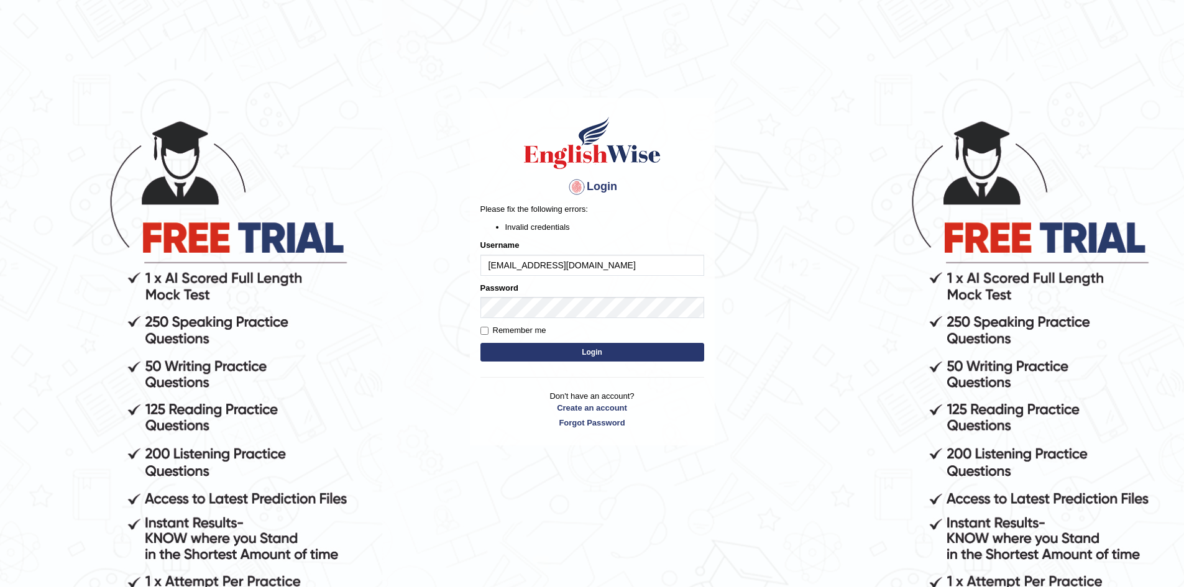 Image resolution: width=1184 pixels, height=587 pixels. What do you see at coordinates (500, 245) in the screenshot?
I see `label: Username` at bounding box center [500, 245].